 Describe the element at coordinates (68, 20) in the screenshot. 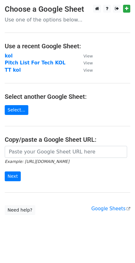

I see `p: Use one of the options below...` at that location.